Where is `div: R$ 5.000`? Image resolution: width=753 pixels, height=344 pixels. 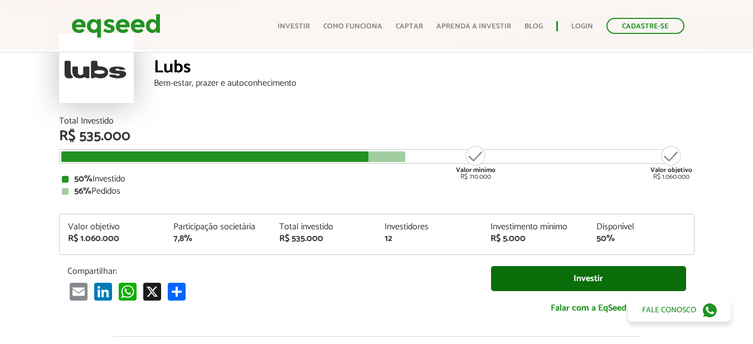
div: R$ 5.000 is located at coordinates (535, 239).